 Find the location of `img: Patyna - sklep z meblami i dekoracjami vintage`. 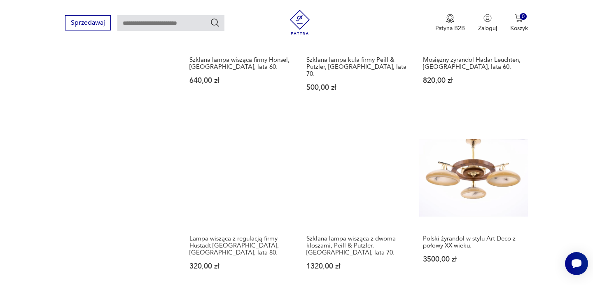

img: Patyna - sklep z meblami i dekoracjami vintage is located at coordinates (300, 22).